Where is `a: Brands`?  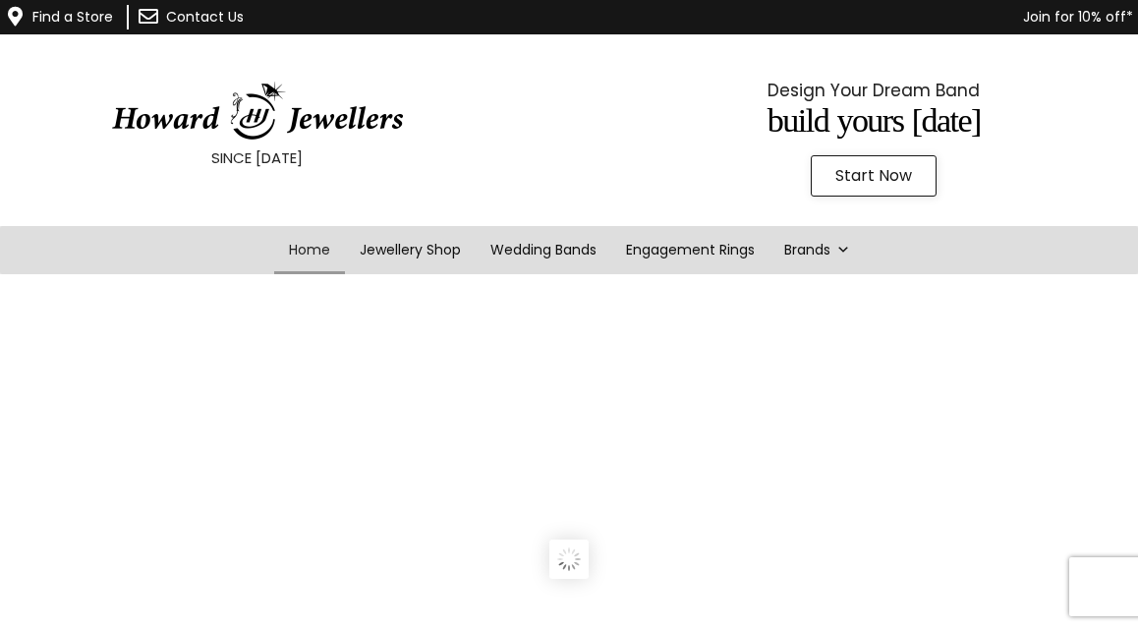
a: Brands is located at coordinates (817, 250).